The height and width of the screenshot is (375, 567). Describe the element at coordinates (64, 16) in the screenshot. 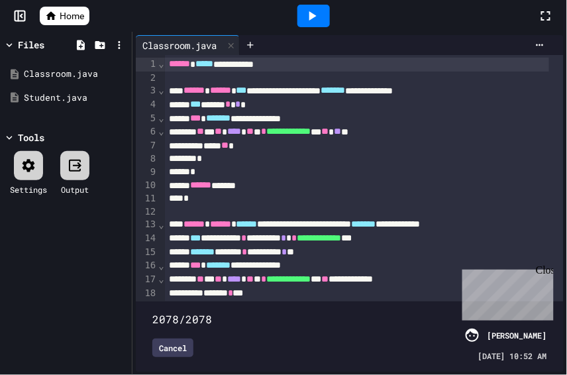

I see `a: Home` at that location.